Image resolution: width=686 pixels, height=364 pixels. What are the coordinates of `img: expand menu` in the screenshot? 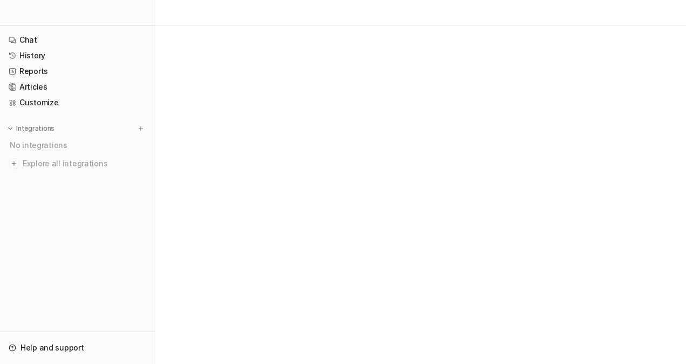 It's located at (10, 128).